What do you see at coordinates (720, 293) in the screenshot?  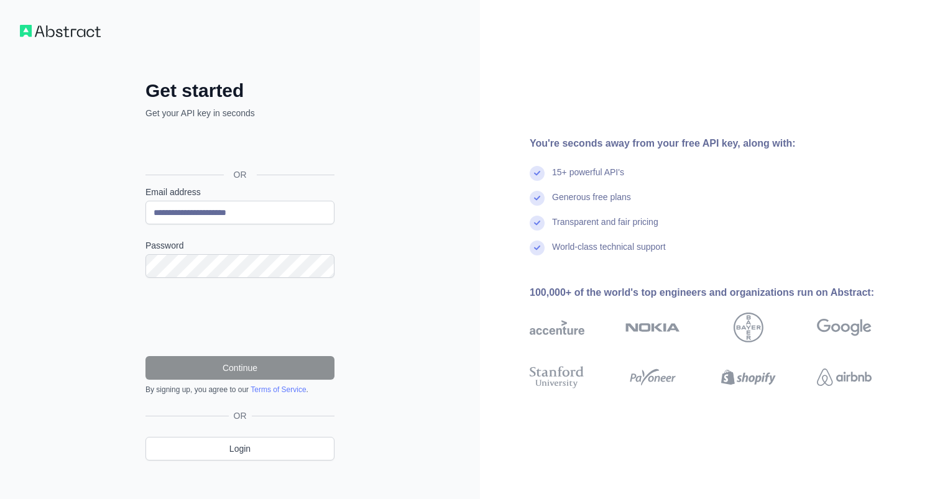 I see `div: 100,000+ of the world's top engineers and organizations run on Abstract:` at bounding box center [720, 293].